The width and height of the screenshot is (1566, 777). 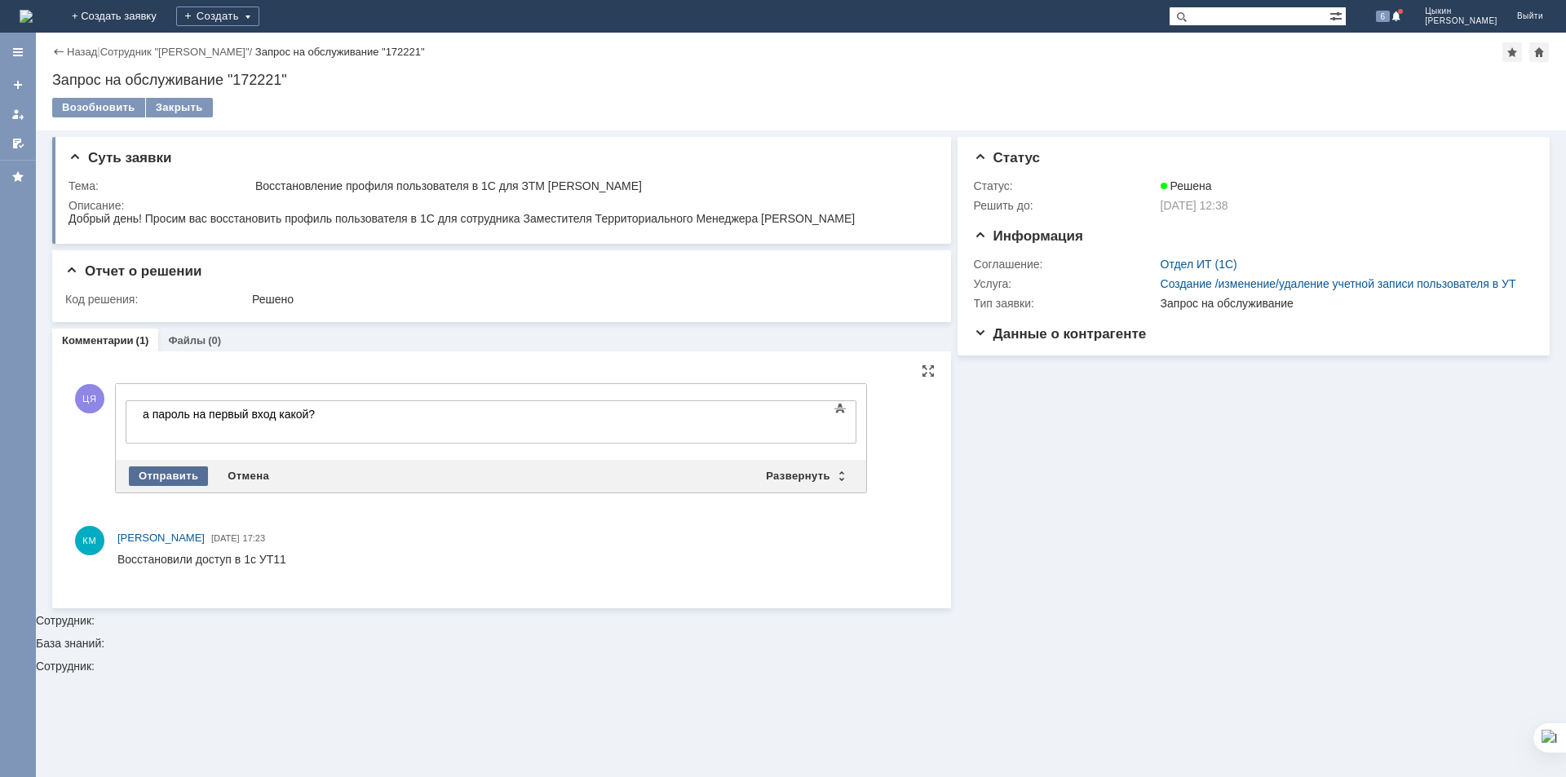 What do you see at coordinates (1539, 52) in the screenshot?
I see `div: Сделать домашней страницей` at bounding box center [1539, 52].